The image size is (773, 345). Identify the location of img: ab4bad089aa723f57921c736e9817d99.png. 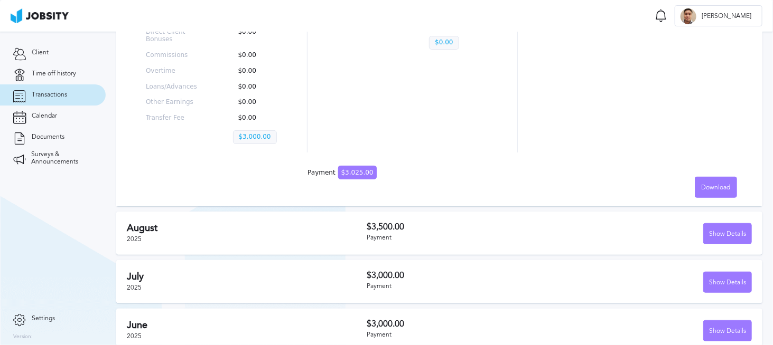
(40, 16).